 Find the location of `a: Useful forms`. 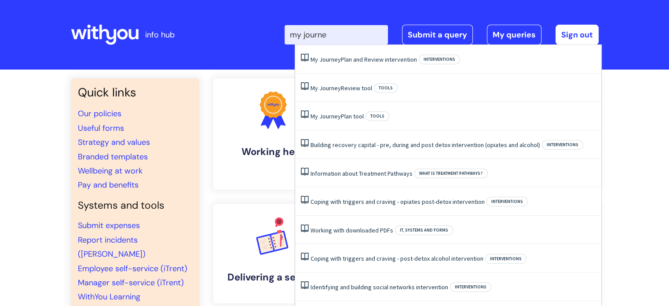

a: Useful forms is located at coordinates (101, 128).